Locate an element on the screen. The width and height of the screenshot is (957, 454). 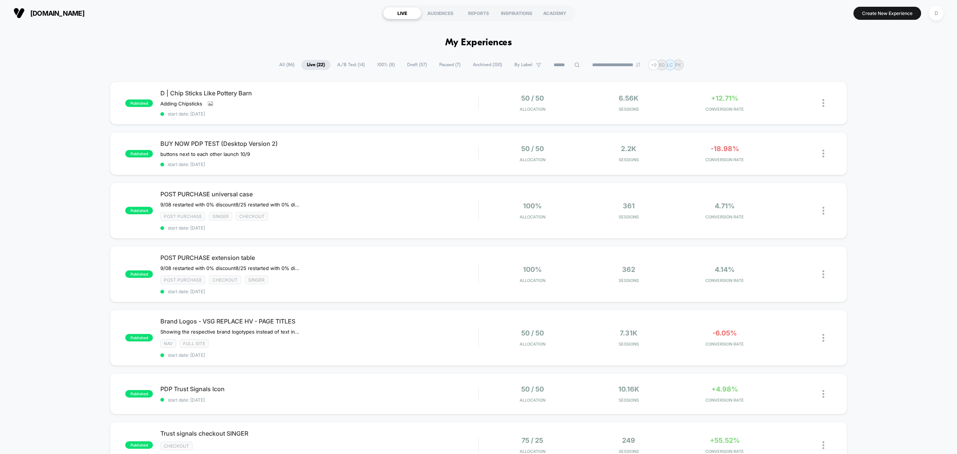
button: D is located at coordinates (936, 13).